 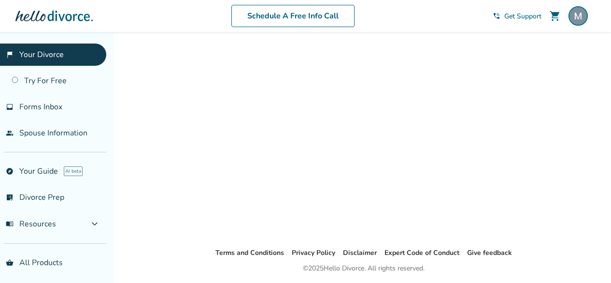 What do you see at coordinates (523, 16) in the screenshot?
I see `span: Get Support` at bounding box center [523, 16].